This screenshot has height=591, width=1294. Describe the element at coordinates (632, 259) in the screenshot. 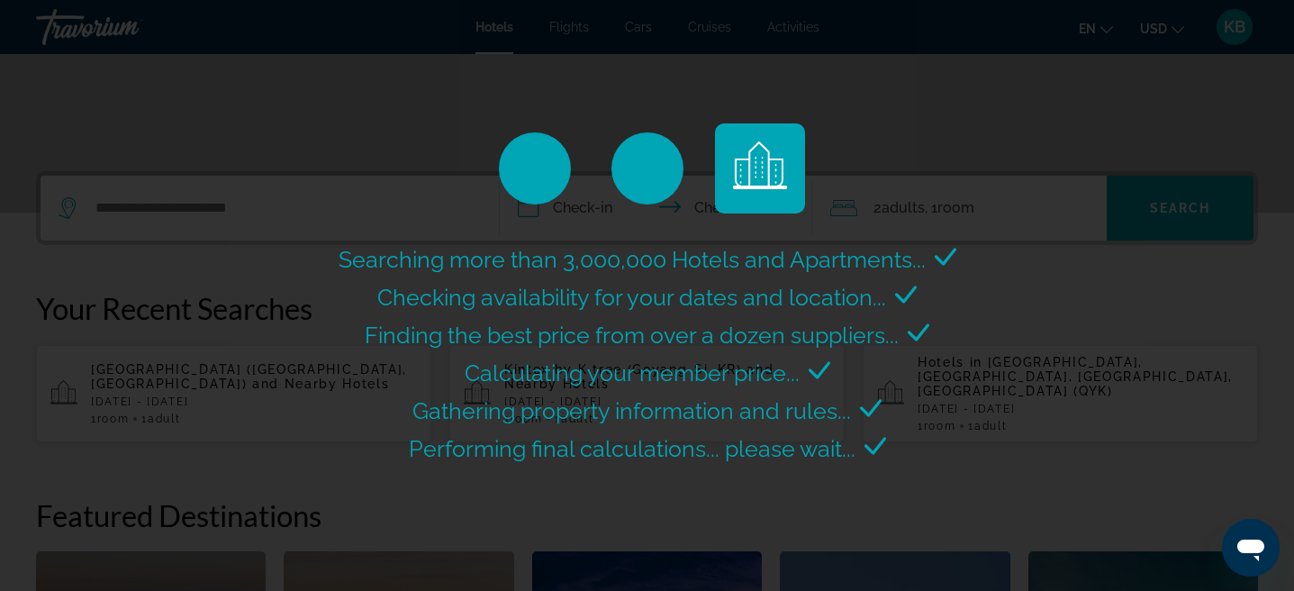

I see `span: Searching more than 3,000,000 Hotels and Apartments...` at that location.